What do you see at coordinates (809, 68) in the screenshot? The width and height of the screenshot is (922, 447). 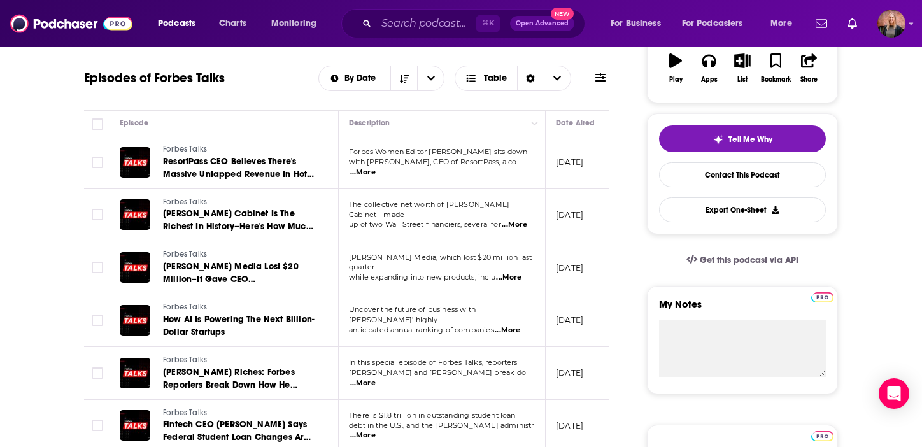 I see `button: Share` at bounding box center [809, 68].